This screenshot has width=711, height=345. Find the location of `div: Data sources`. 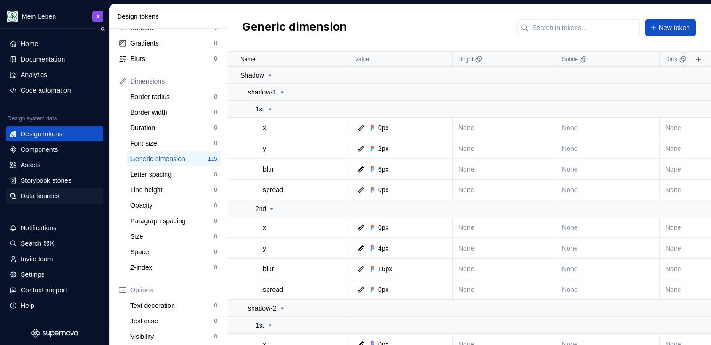

div: Data sources is located at coordinates (40, 196).